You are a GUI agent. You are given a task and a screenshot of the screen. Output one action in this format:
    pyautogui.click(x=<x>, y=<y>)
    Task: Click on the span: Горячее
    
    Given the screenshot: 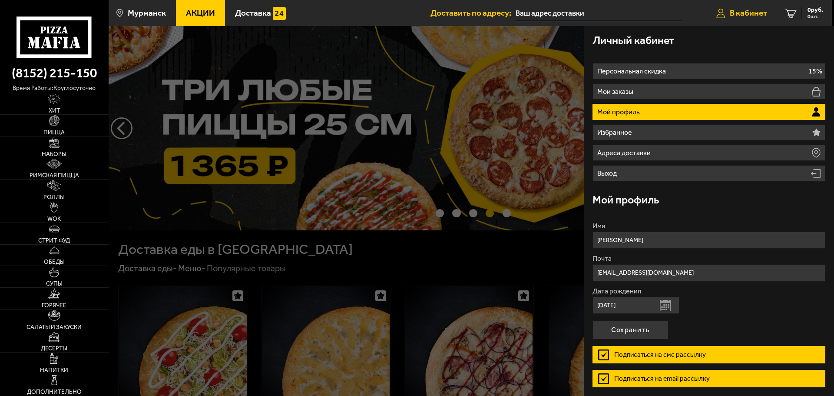 What is the action you would take?
    pyautogui.click(x=54, y=305)
    